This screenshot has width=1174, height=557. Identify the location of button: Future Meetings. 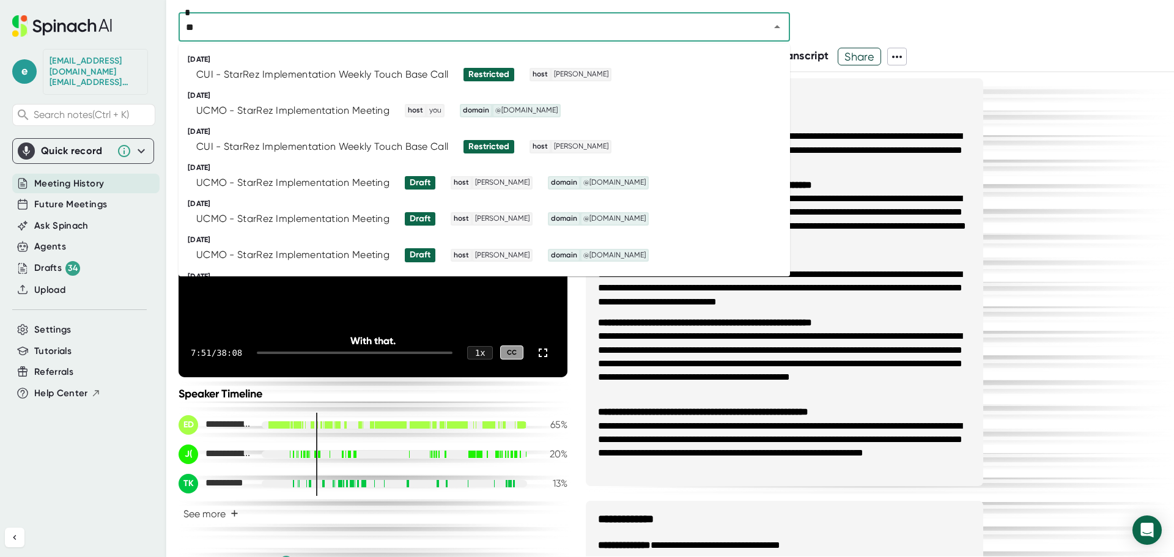
(70, 204).